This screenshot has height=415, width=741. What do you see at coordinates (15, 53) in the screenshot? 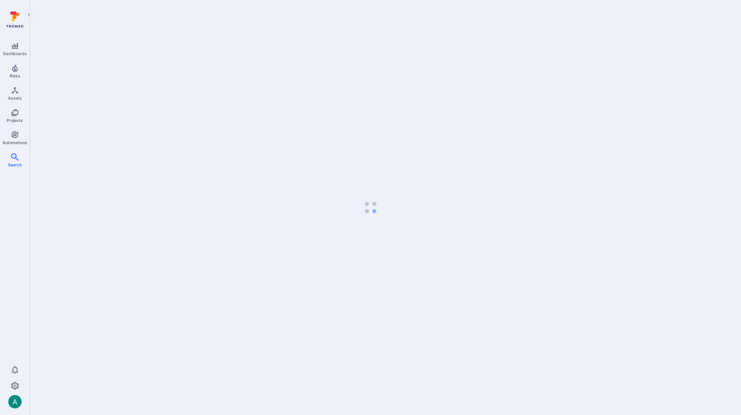
I see `span: Dashboards` at bounding box center [15, 53].